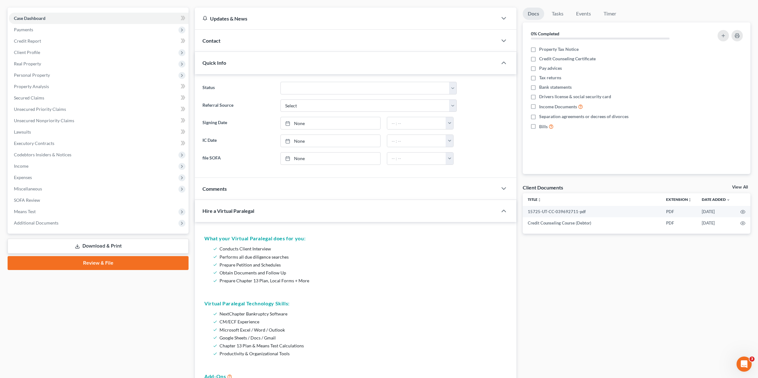  Describe the element at coordinates (44, 120) in the screenshot. I see `span: Unsecured Nonpriority Claims` at that location.